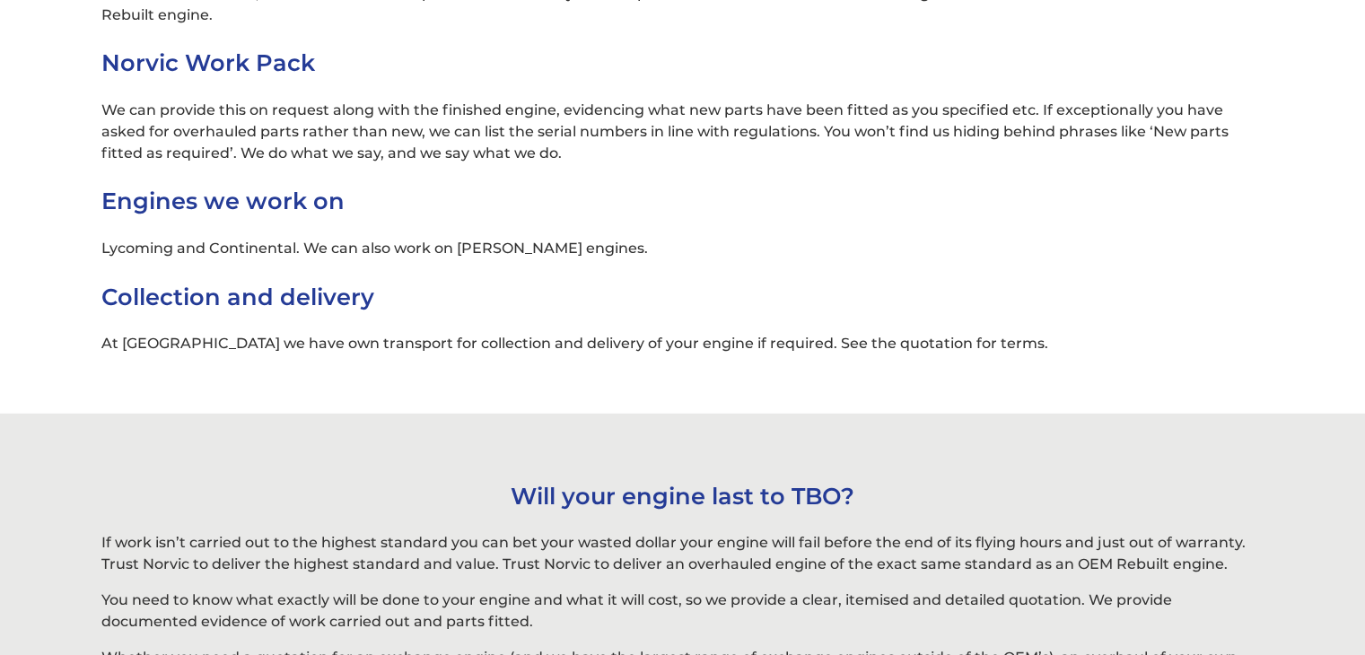 The width and height of the screenshot is (1365, 655). What do you see at coordinates (682, 554) in the screenshot?
I see `p: If work isn’t carried out to the highest standard you can bet your wasted dollar your engine will...` at bounding box center [682, 554].